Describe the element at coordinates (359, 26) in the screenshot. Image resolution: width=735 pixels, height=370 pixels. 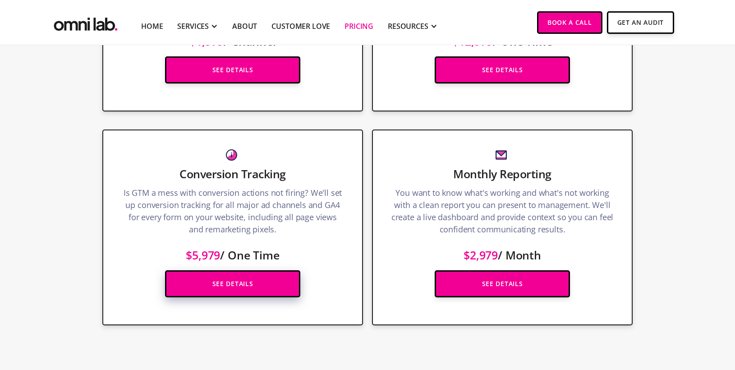
I see `a: Pricing` at that location.